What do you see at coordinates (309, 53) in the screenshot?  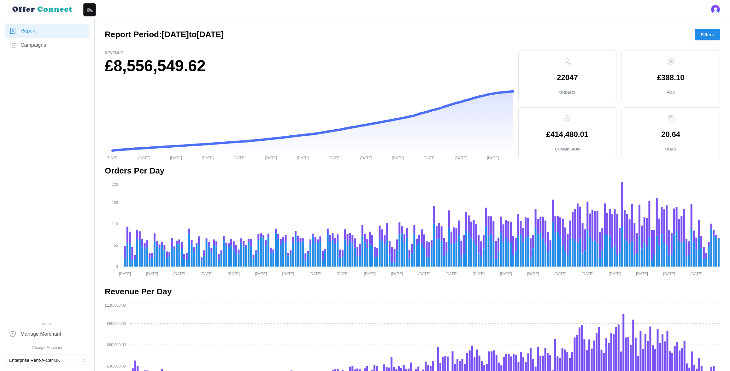 I see `p: Revenue` at bounding box center [309, 53].